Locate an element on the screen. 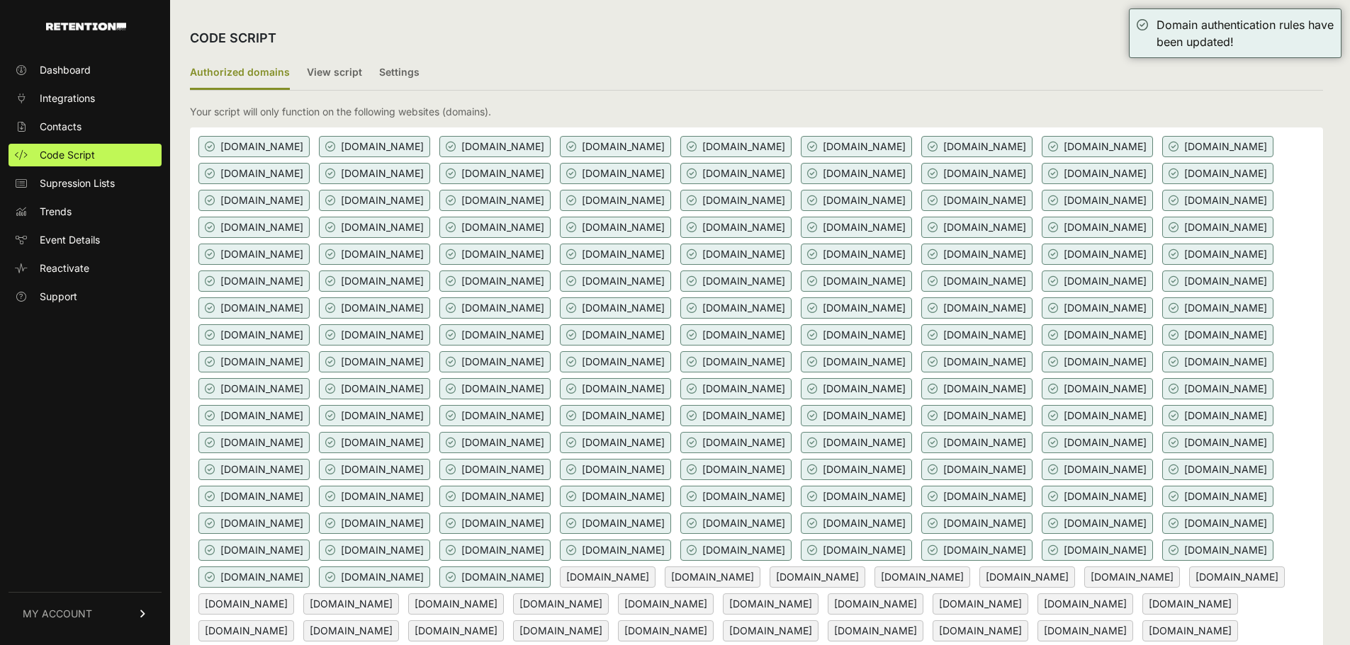  label: View script is located at coordinates (334, 73).